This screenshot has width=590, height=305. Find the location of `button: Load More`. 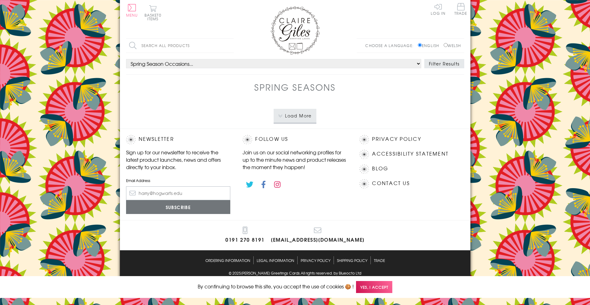

button: Load More is located at coordinates (295, 116).